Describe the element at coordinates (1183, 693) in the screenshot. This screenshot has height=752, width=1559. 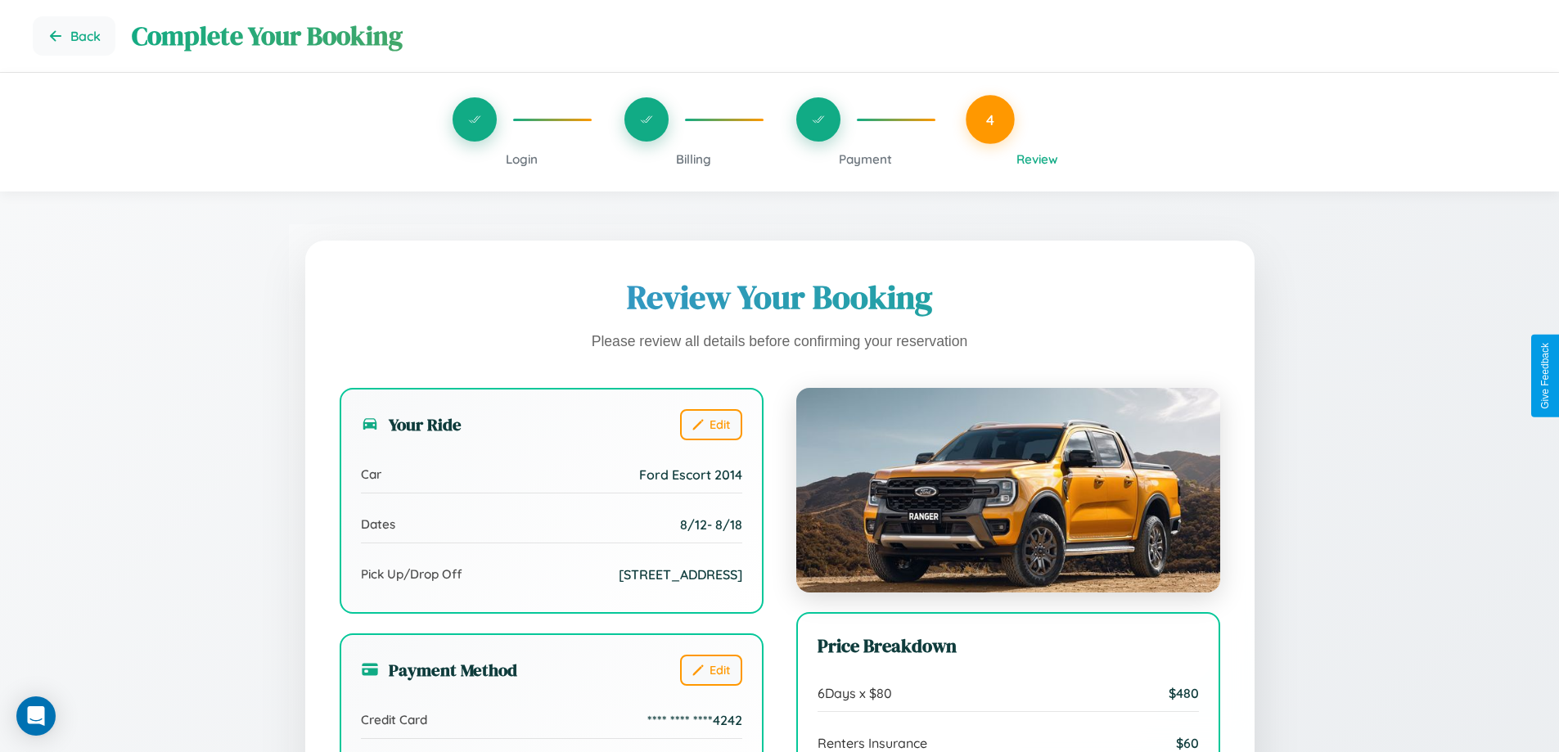
I see `span: $ 480` at that location.